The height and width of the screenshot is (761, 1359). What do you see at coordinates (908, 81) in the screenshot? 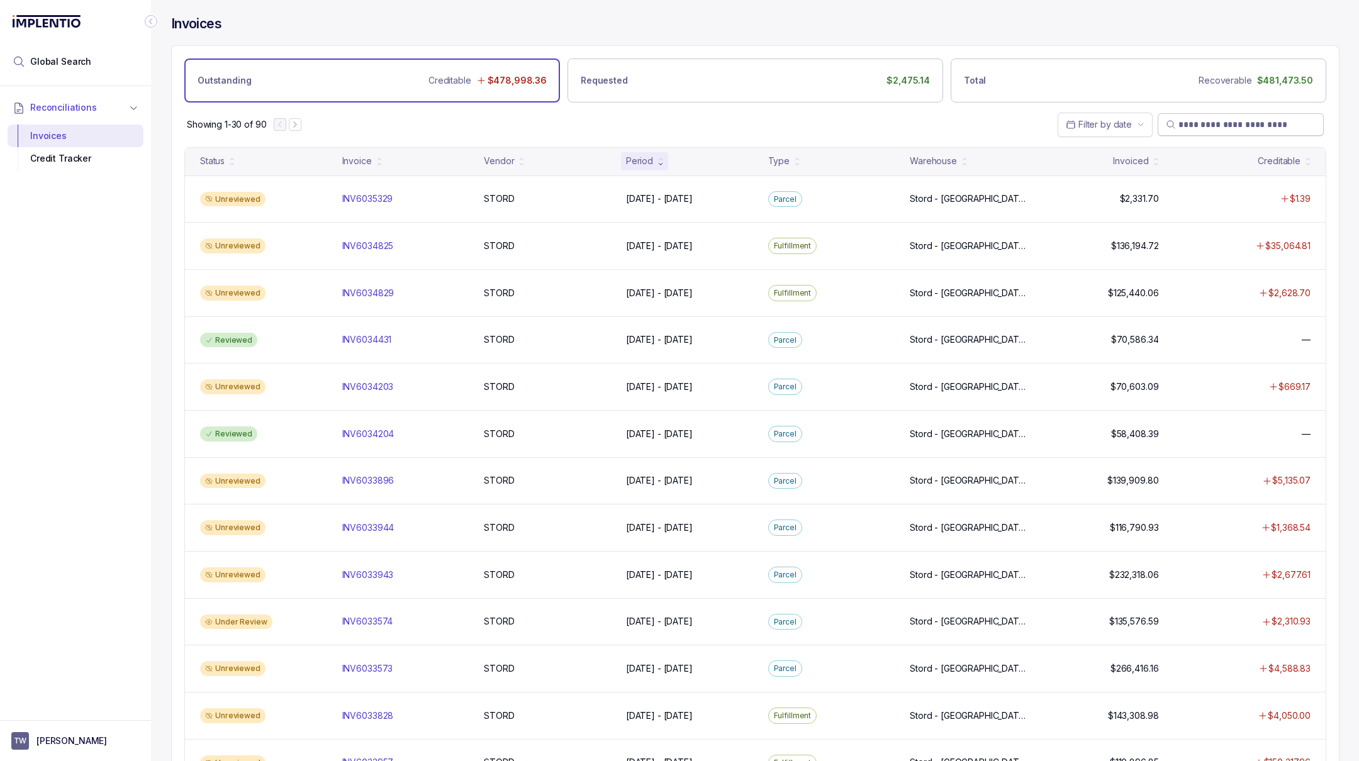
I see `p: $2,475.14` at bounding box center [908, 81].